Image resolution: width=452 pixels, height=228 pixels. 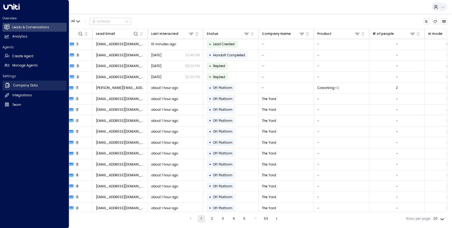 What do you see at coordinates (201, 219) in the screenshot?
I see `button: page 1` at bounding box center [201, 219].